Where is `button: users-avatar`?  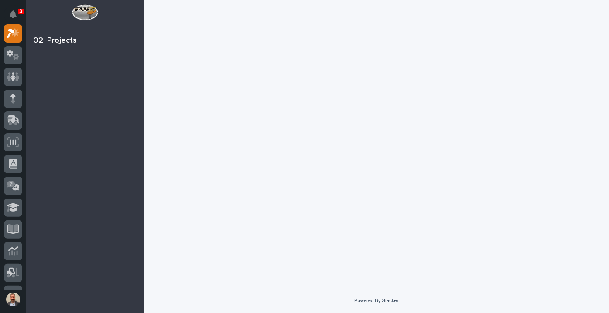 button: users-avatar is located at coordinates (13, 300).